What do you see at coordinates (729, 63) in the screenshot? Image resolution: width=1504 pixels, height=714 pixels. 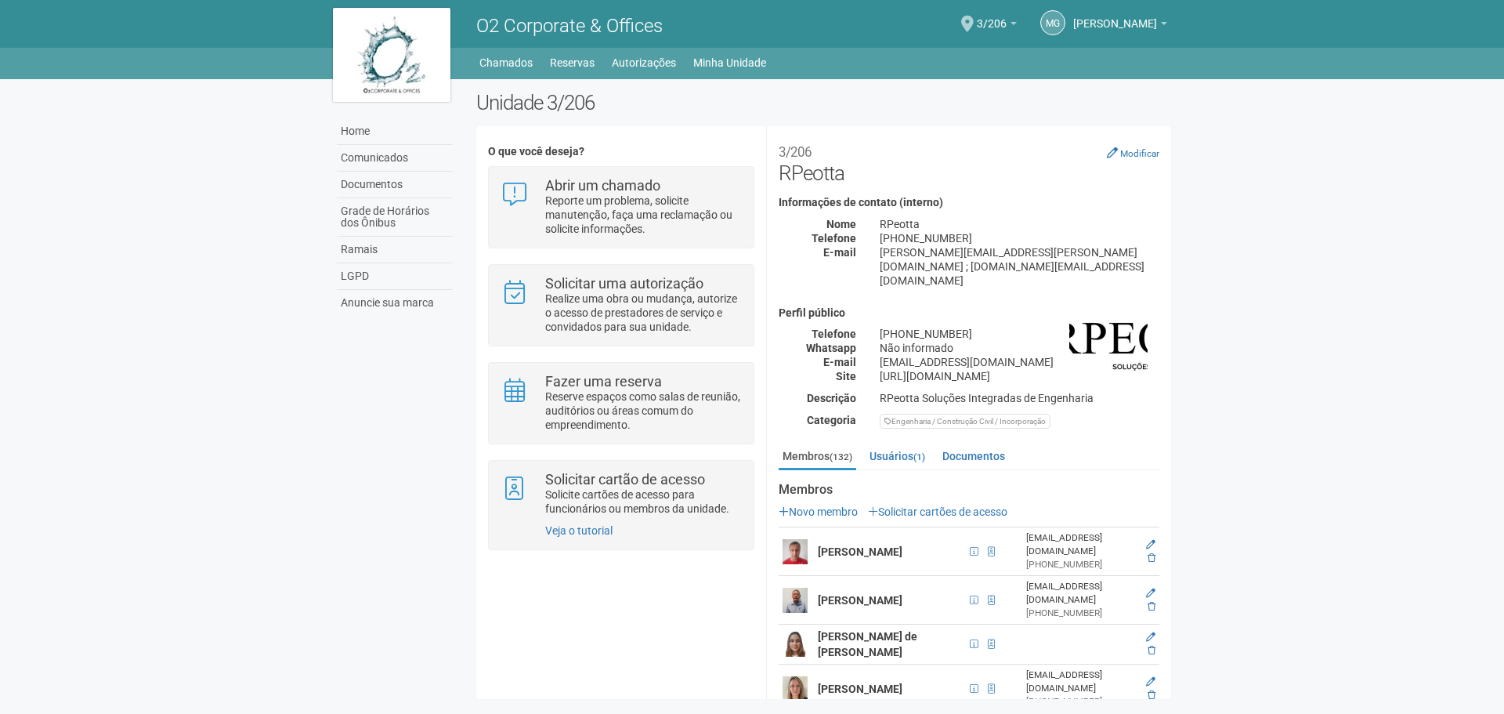 I see `a: Minha Unidade` at bounding box center [729, 63].